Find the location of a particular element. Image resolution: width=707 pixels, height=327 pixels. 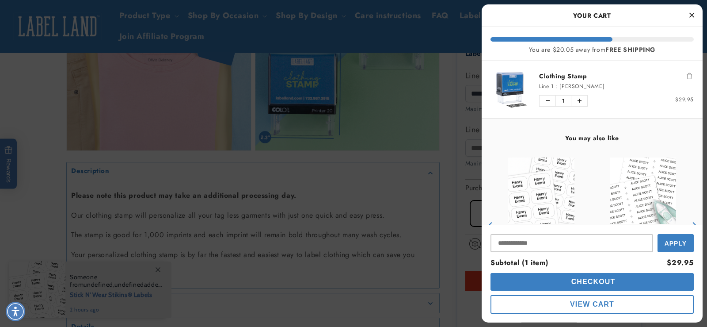

button: Previous is located at coordinates (491, 225).